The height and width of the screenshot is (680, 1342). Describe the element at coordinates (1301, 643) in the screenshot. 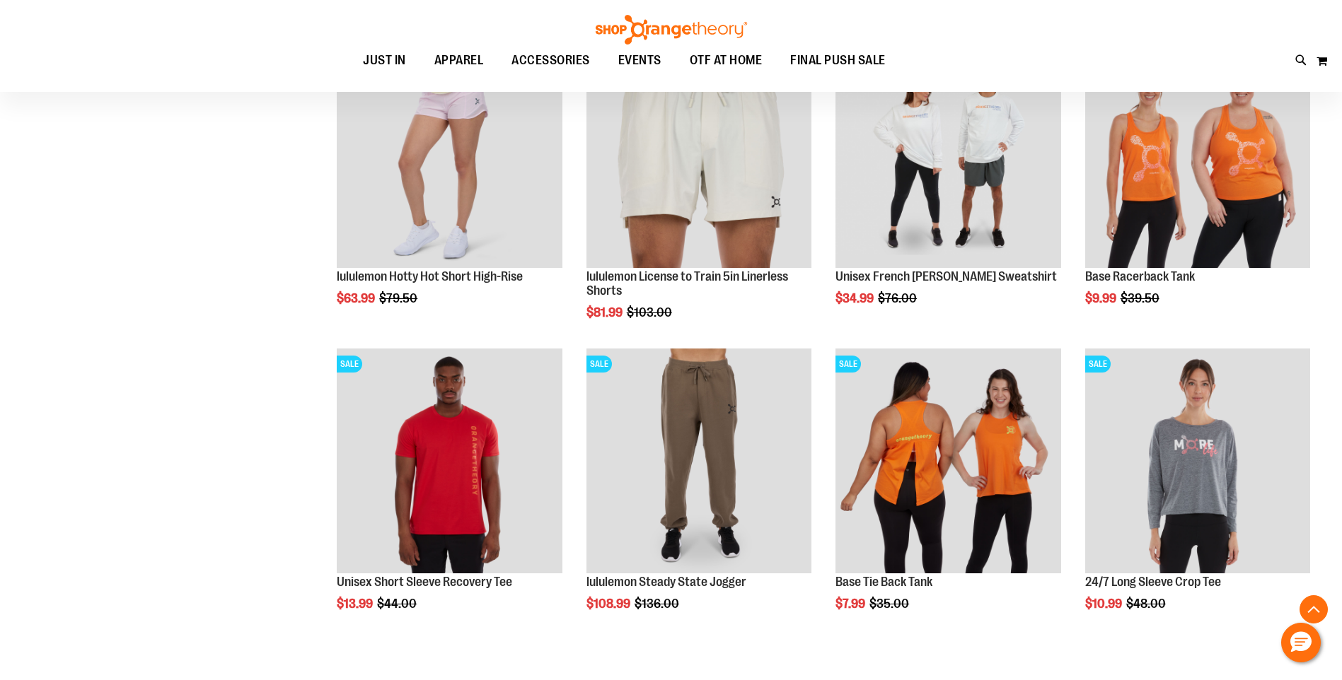

I see `button: Hello, have a question? Let’s chat.` at that location.